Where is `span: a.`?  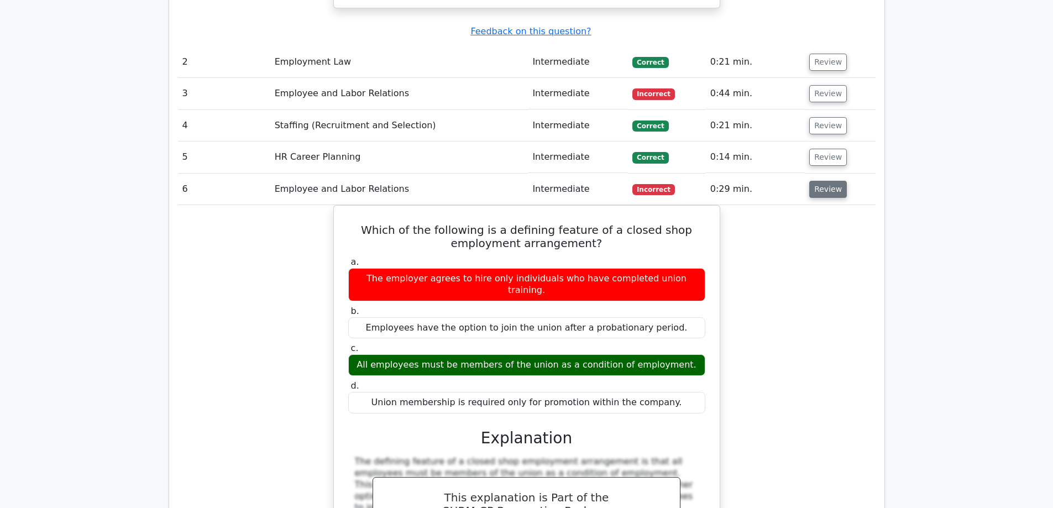 span: a. is located at coordinates (355, 261).